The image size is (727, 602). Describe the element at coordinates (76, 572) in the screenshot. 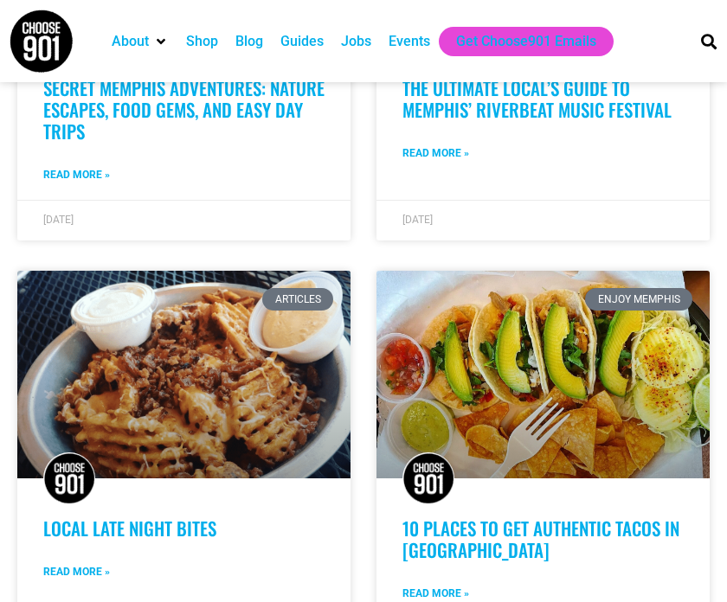

I see `a: Read more about Local Late Night Bites` at that location.